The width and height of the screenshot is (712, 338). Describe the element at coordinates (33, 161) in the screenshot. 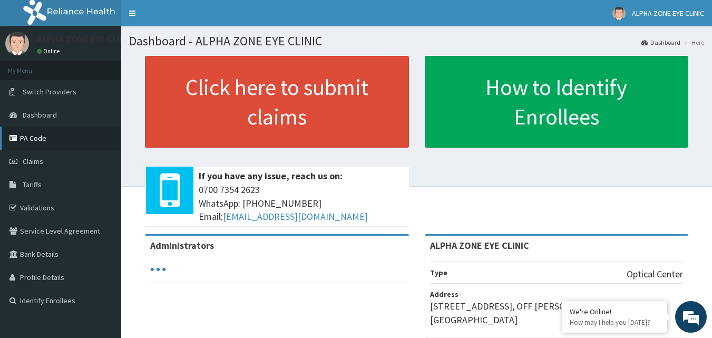

I see `span: Claims` at that location.